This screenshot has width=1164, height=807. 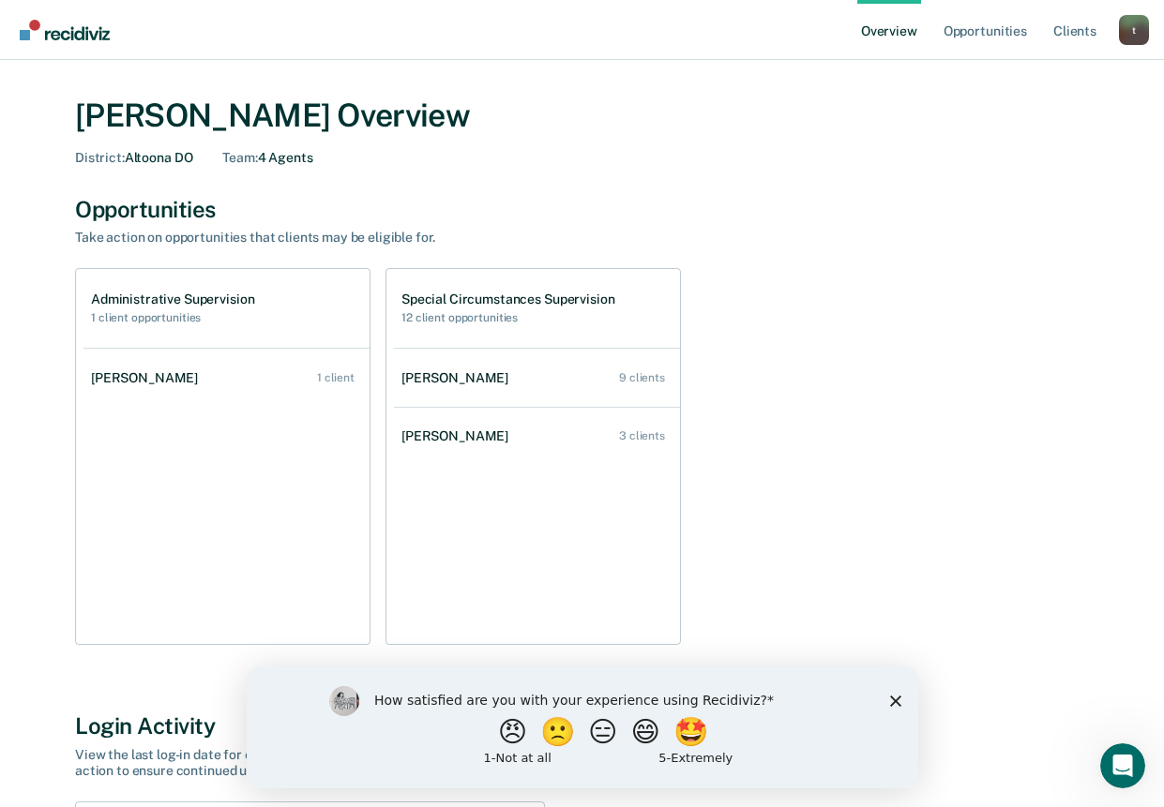 What do you see at coordinates (445, 65) in the screenshot?
I see `button: 5` at bounding box center [445, 65].